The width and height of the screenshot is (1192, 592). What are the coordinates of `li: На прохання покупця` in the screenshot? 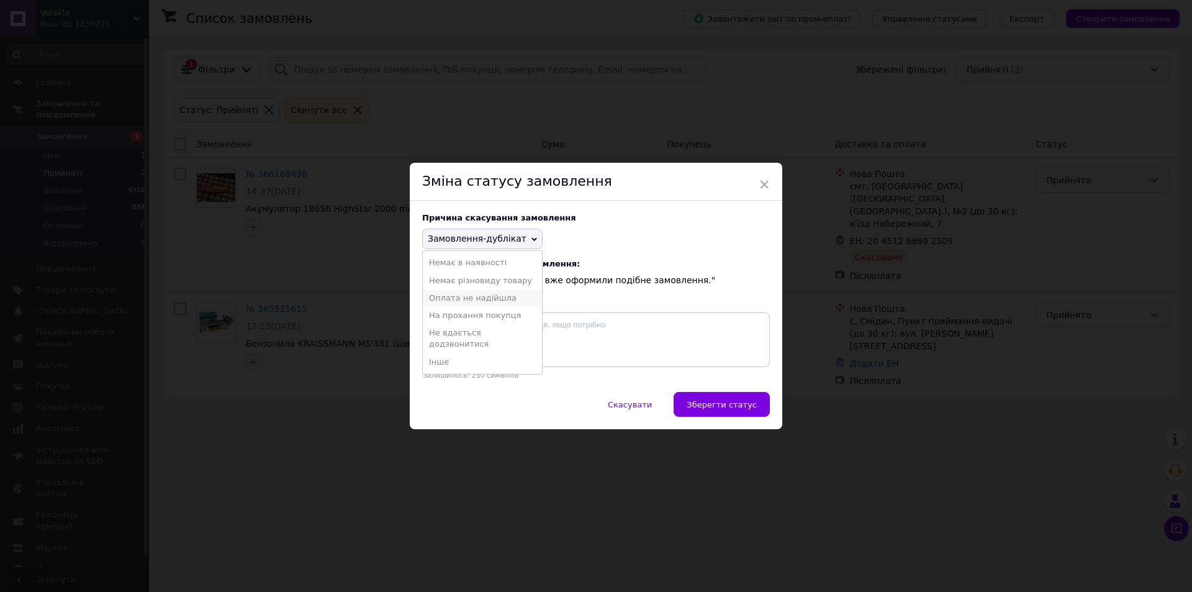 It's located at (483, 315).